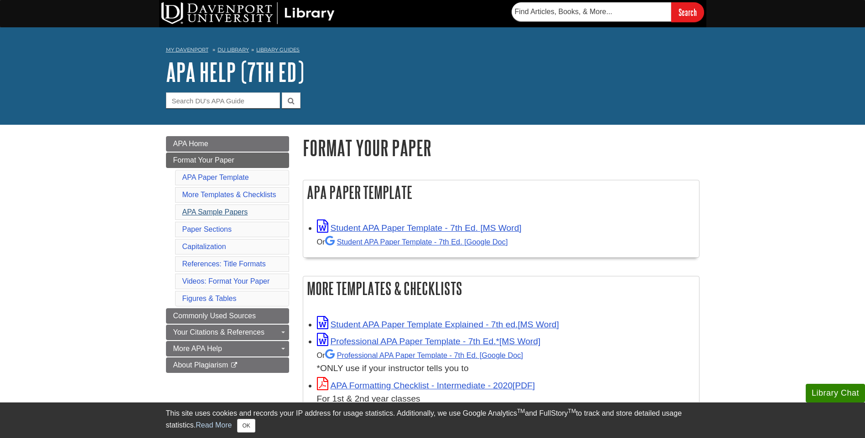  What do you see at coordinates (204, 160) in the screenshot?
I see `span: Format Your Paper` at bounding box center [204, 160].